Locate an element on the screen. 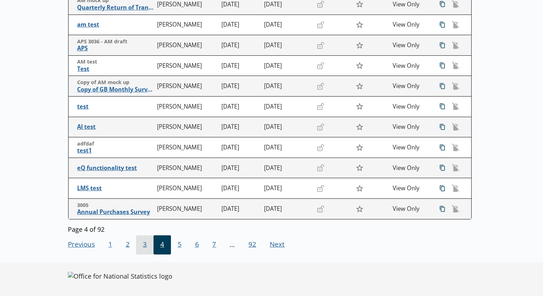 This screenshot has width=543, height=296. span: Previous is located at coordinates (85, 245).